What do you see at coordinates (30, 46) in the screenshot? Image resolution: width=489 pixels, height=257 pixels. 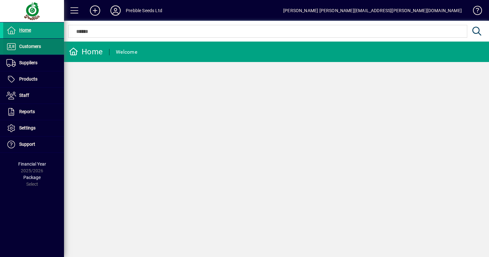 I see `span: Customers` at bounding box center [30, 46].